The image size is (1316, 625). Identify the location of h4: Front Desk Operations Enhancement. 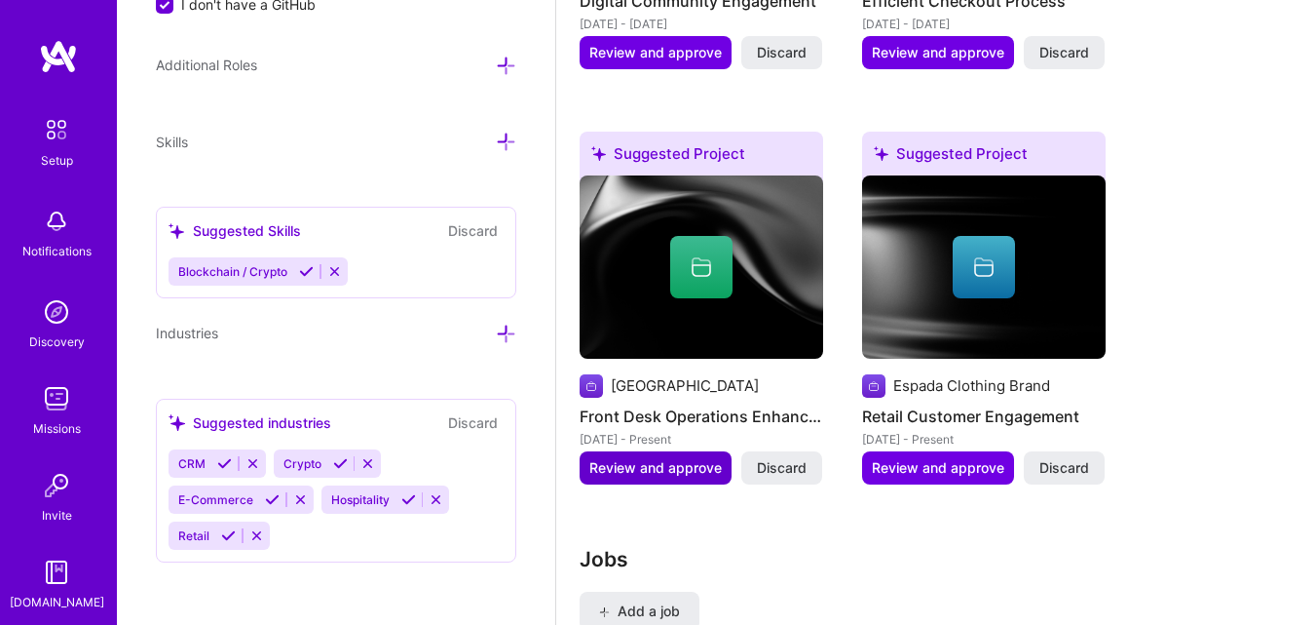
(702, 416).